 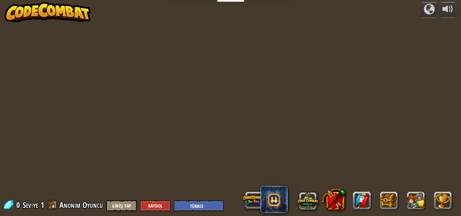 I want to click on img: CodeCombat - Learn how to code by playing a game, so click(x=48, y=12).